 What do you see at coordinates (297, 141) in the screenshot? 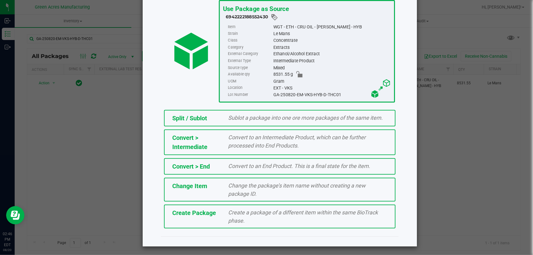
I see `span: Convert to an Intermediate Product, which can be further processed into End Products.` at bounding box center [297, 141].